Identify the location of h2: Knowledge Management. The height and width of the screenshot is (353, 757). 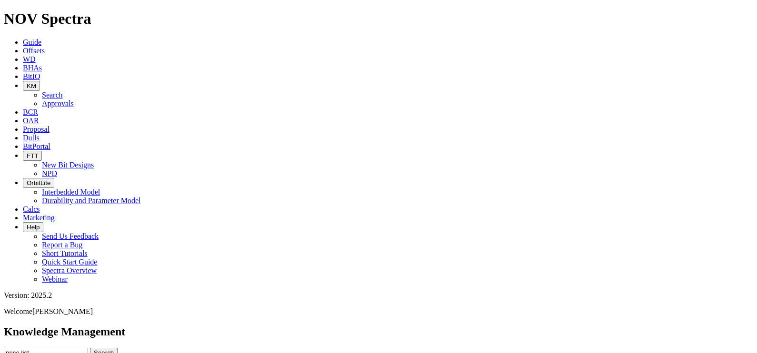
(378, 332).